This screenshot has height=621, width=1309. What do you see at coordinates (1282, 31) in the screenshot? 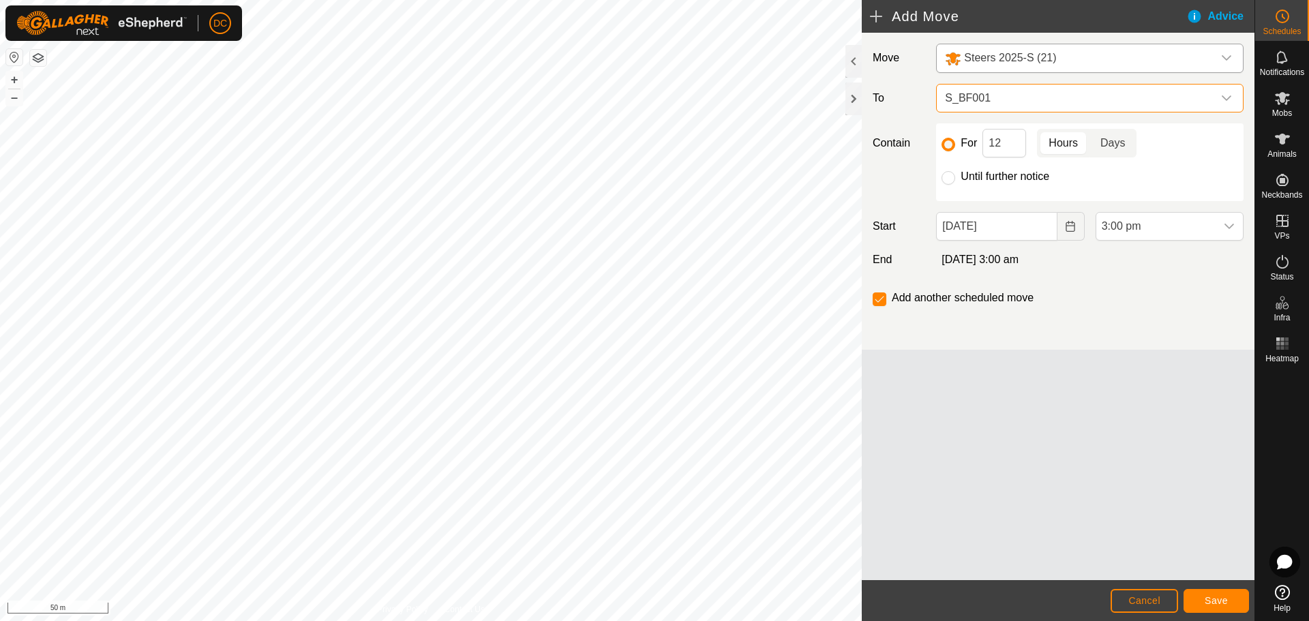
I see `span: Schedules` at bounding box center [1282, 31].